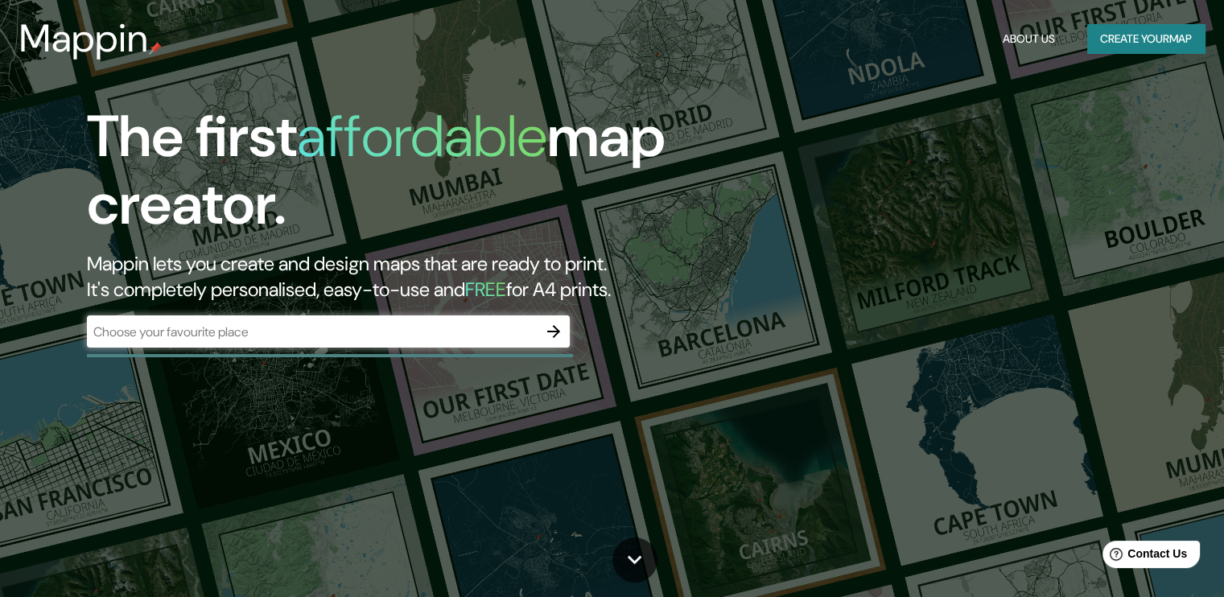  Describe the element at coordinates (312, 332) in the screenshot. I see `input: Choose your favourite place` at that location.